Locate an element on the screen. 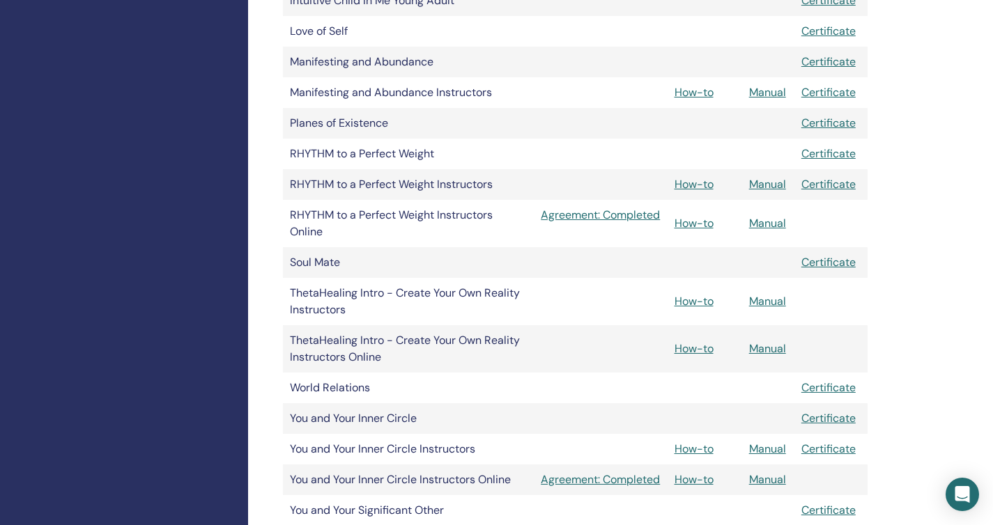 This screenshot has height=525, width=993. td: Love of Self is located at coordinates (408, 31).